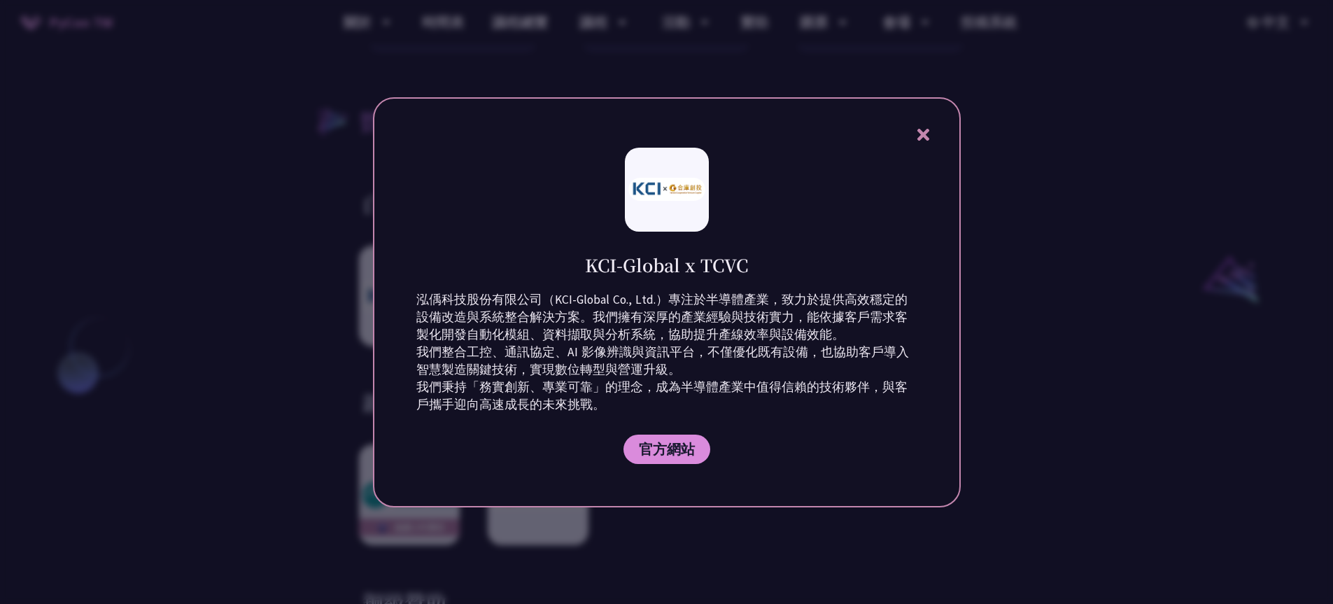 Image resolution: width=1333 pixels, height=604 pixels. I want to click on button: 官方網站, so click(667, 449).